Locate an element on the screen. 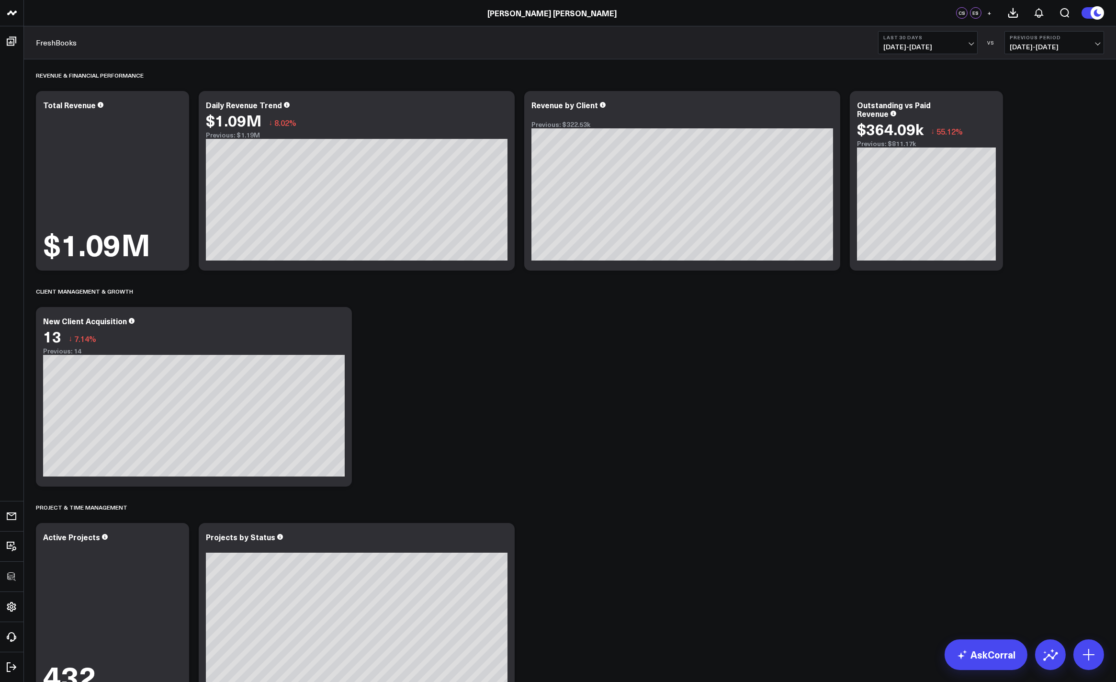 The width and height of the screenshot is (1116, 682). div: Active Projects is located at coordinates (71, 537).